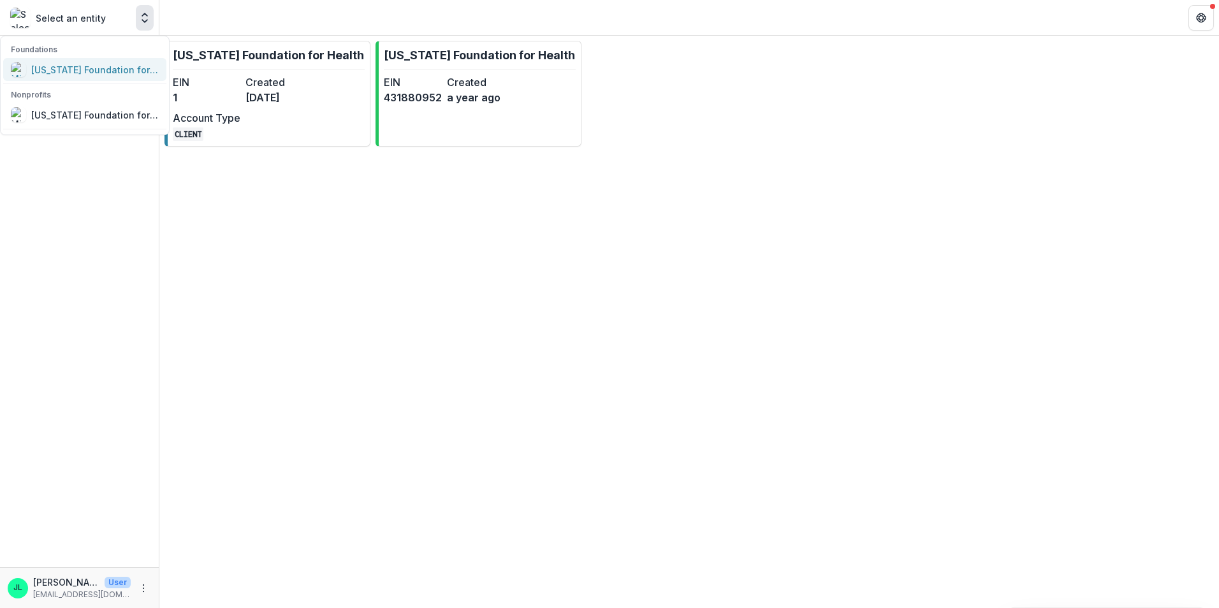 The width and height of the screenshot is (1219, 608). Describe the element at coordinates (143, 589) in the screenshot. I see `button: More` at that location.